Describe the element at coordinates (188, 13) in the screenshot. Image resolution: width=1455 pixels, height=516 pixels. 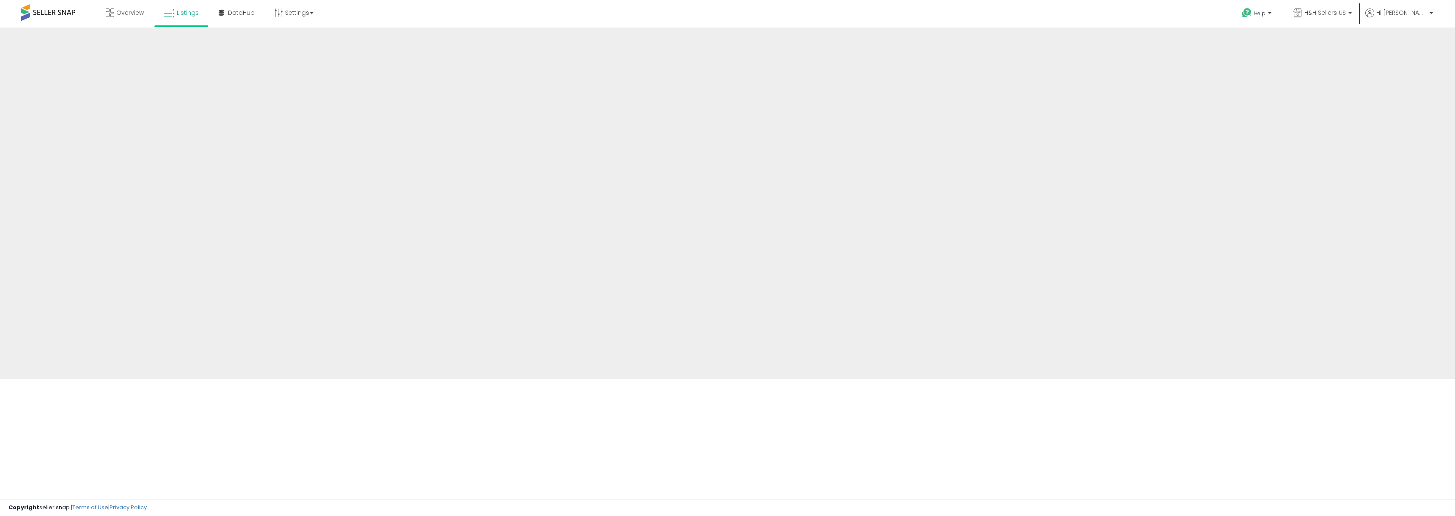
I see `span: Listings` at that location.